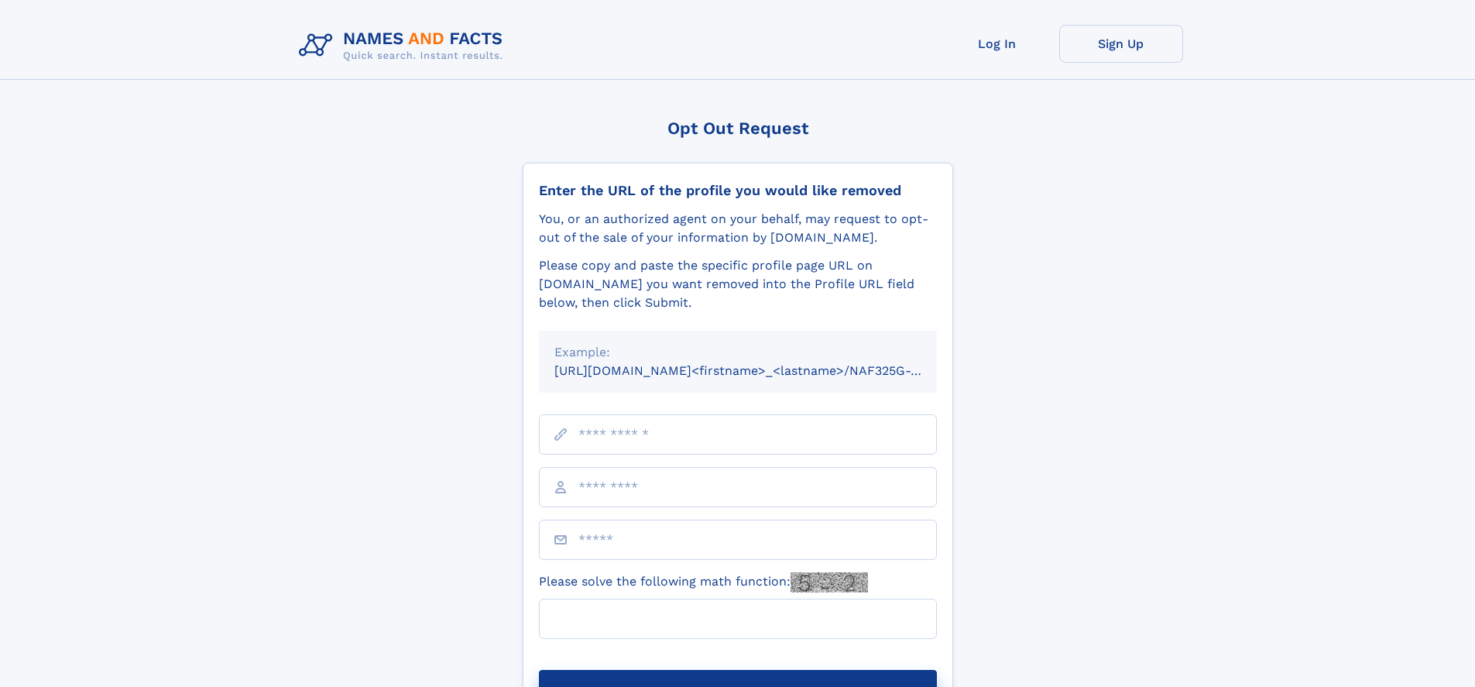  I want to click on div: You, or an authorized agent on your behalf, may request to opt-out of the sale of your informatio..., so click(738, 228).